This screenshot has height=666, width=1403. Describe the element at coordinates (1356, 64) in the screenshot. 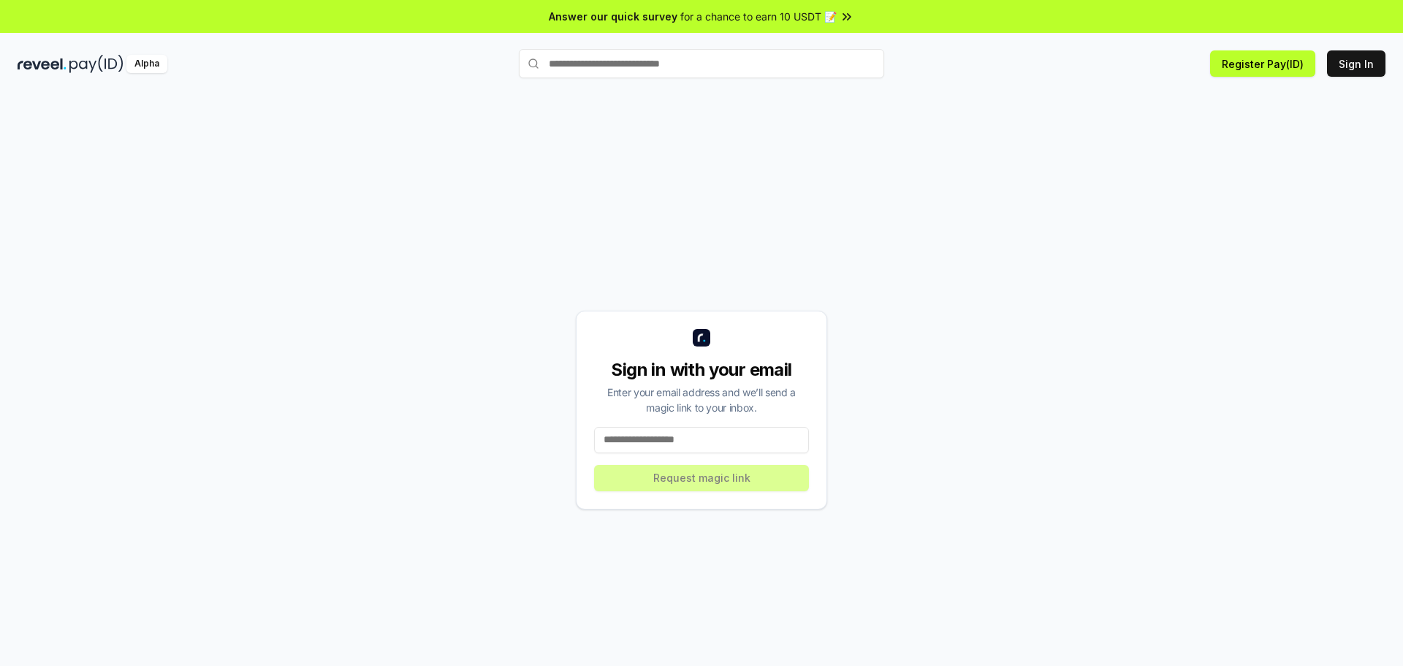

I see `button: Sign In` at that location.